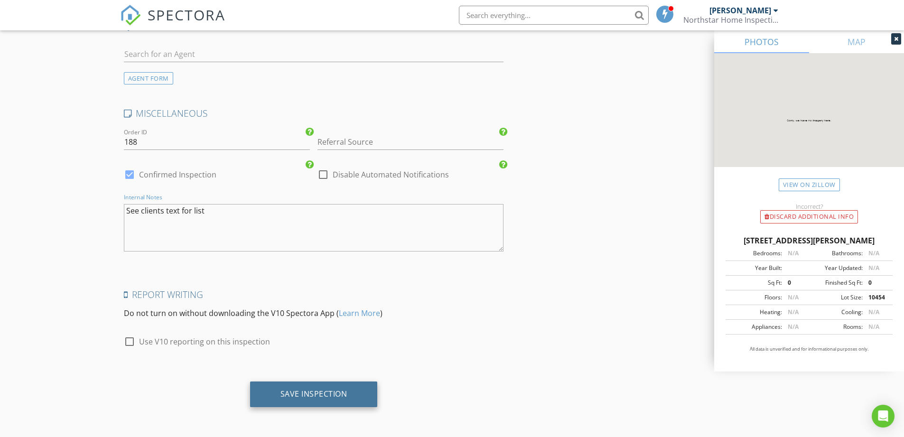  I want to click on div: Incorrect?, so click(809, 206).